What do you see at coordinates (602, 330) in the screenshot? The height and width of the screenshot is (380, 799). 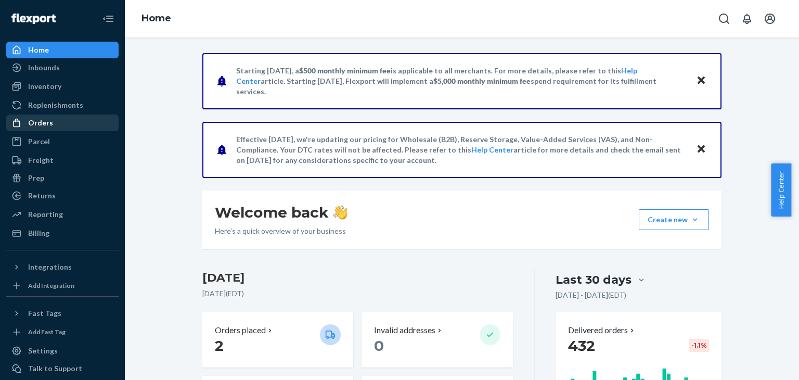 I see `p: Delivered orders` at bounding box center [602, 330].